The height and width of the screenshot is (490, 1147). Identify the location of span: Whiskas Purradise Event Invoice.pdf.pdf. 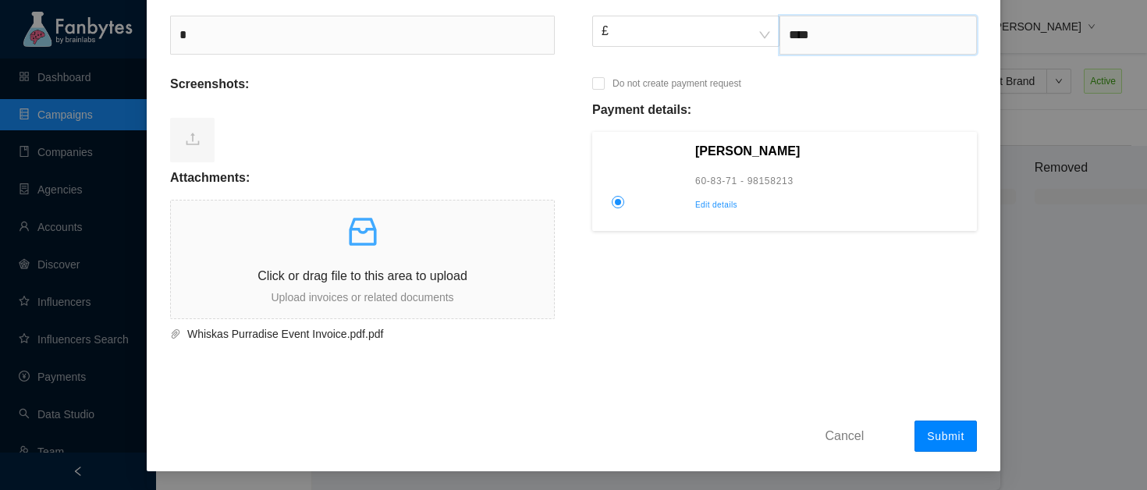
(358, 334).